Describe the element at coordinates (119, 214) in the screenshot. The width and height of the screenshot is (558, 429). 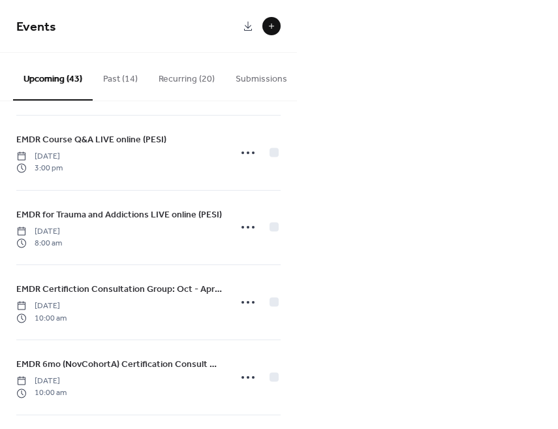
I see `a: EMDR for Trauma and Addictions LIVE online (PESI)` at that location.